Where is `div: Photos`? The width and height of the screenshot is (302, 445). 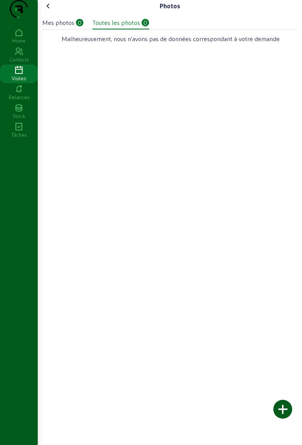
div: Photos is located at coordinates (170, 6).